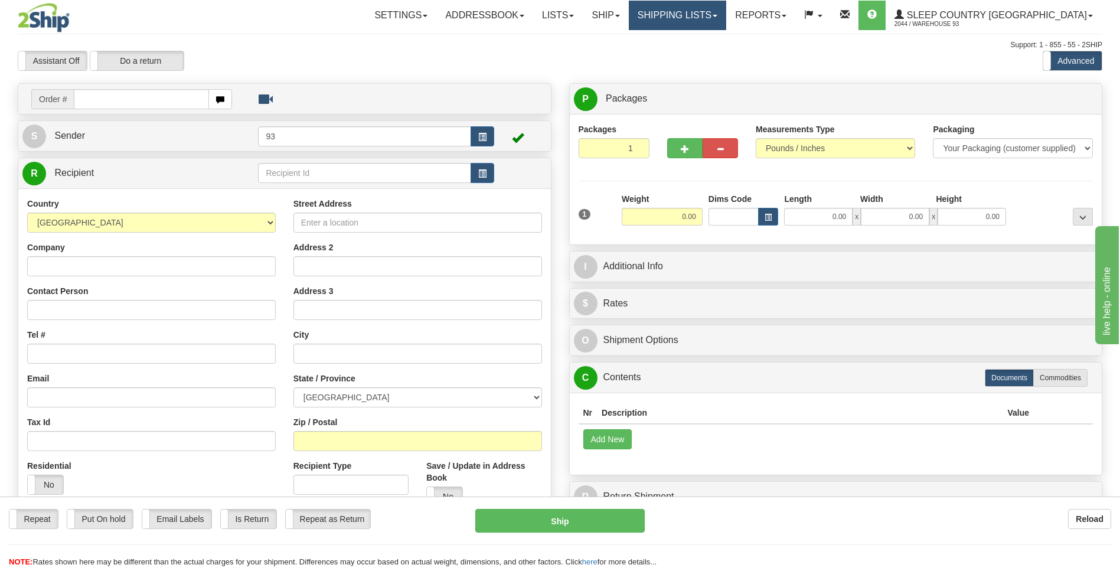 Image resolution: width=1120 pixels, height=568 pixels. Describe the element at coordinates (795, 129) in the screenshot. I see `label: Measurements Type` at that location.